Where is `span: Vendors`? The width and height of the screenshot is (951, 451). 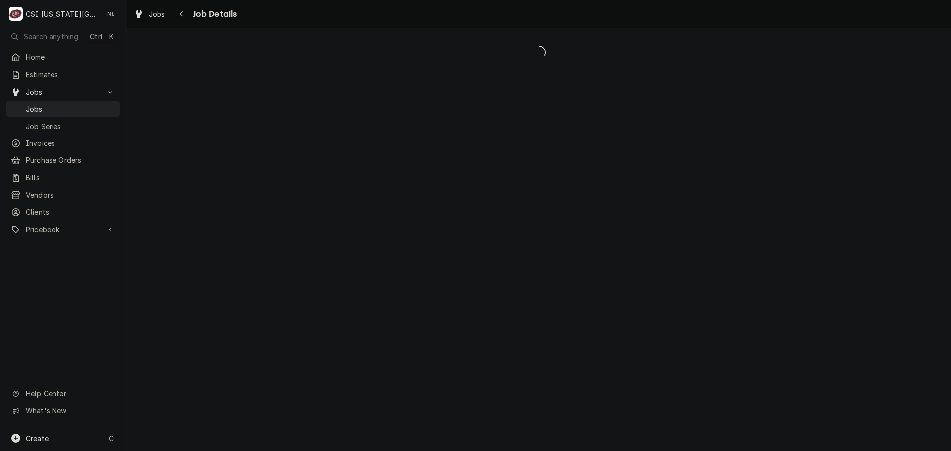
span: Vendors is located at coordinates (70, 195).